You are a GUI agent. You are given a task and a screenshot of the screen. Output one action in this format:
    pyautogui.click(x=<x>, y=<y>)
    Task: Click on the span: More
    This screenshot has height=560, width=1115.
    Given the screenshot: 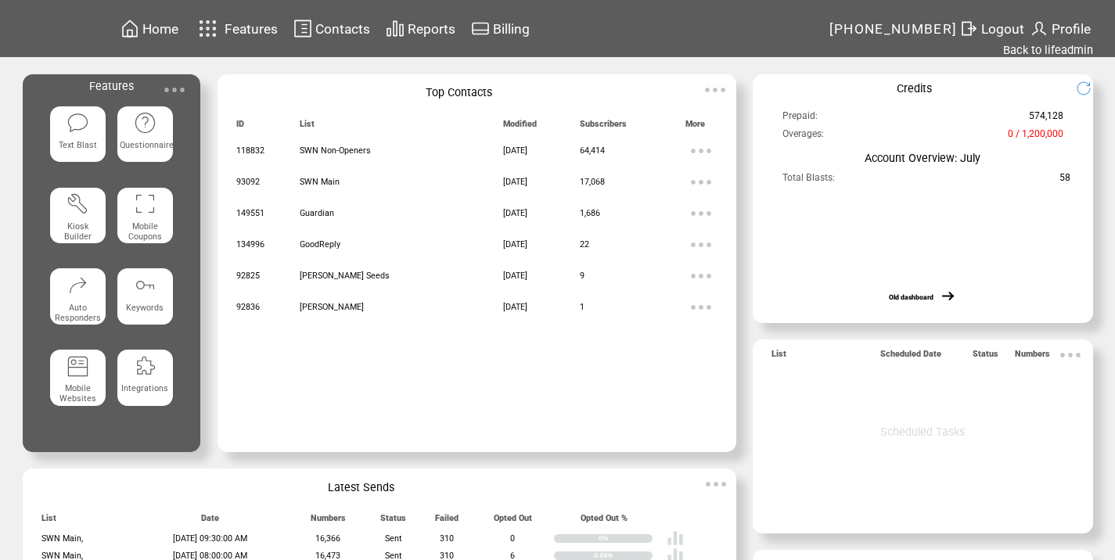 What is the action you would take?
    pyautogui.click(x=695, y=127)
    